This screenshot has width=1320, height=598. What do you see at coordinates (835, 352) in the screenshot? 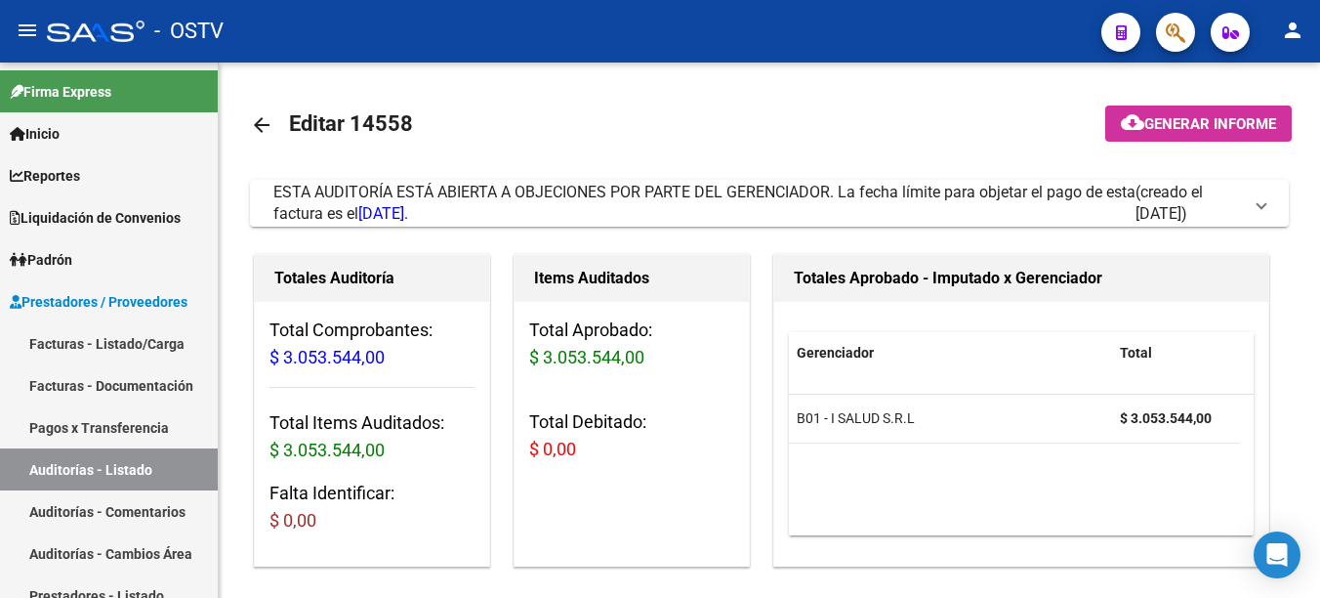
I see `span: Gerenciador` at bounding box center [835, 352].